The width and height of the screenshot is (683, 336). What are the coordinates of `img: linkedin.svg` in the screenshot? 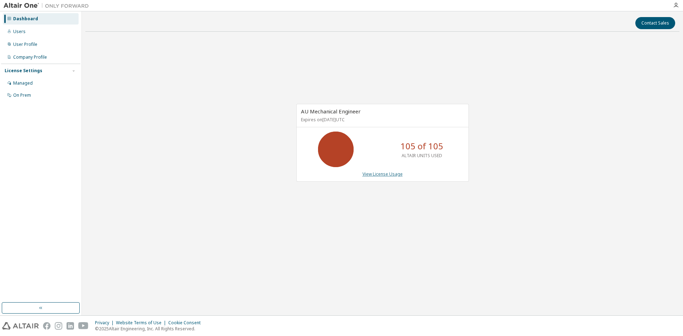 It's located at (70, 326).